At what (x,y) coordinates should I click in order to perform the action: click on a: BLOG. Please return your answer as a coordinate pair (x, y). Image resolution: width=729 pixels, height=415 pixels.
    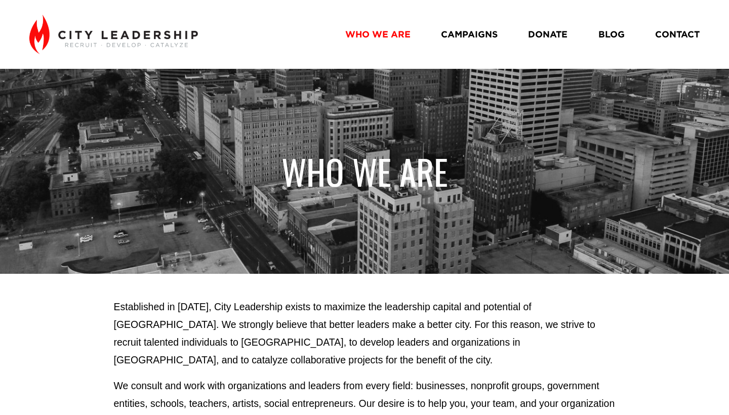
    Looking at the image, I should click on (612, 34).